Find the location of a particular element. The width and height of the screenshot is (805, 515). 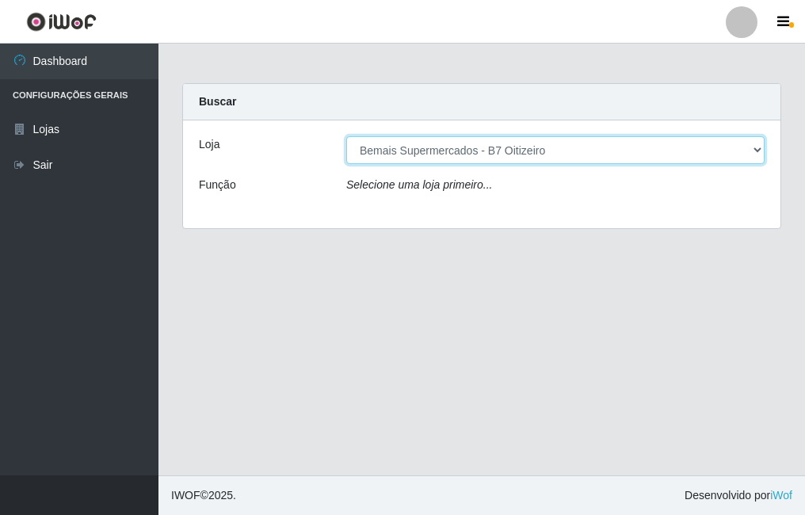

span: © 2025 . is located at coordinates (204, 495).